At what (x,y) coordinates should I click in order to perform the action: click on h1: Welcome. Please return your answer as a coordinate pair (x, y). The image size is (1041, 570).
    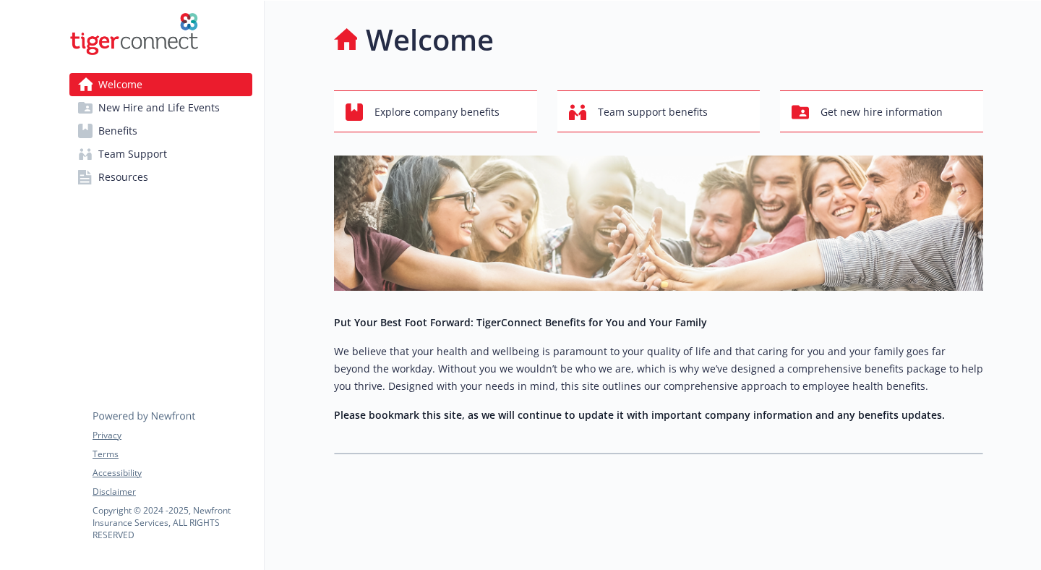
    Looking at the image, I should click on (430, 40).